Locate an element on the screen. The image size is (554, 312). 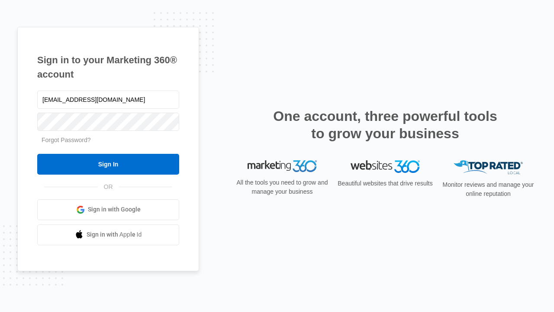
h1: Sign in to your Marketing 360® account is located at coordinates (108, 67).